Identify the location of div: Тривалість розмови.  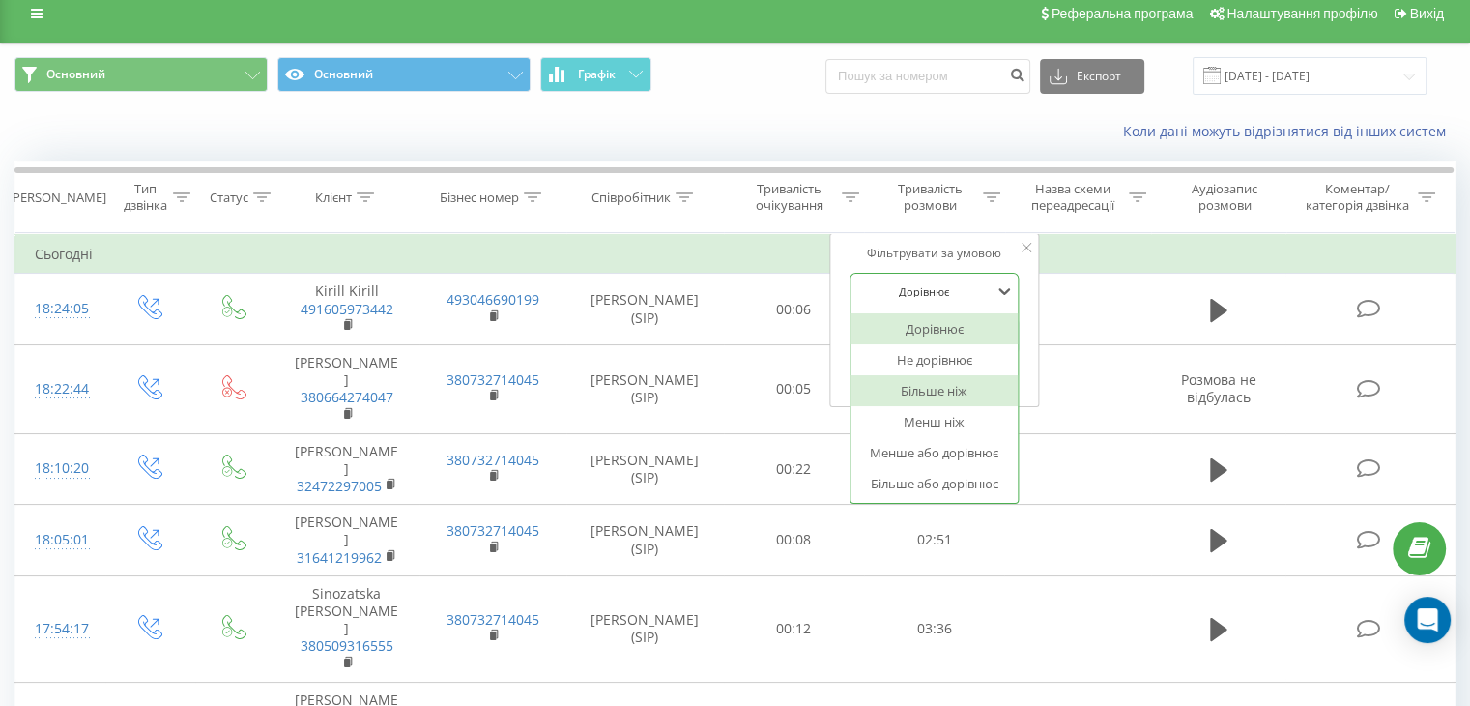
(930, 197).